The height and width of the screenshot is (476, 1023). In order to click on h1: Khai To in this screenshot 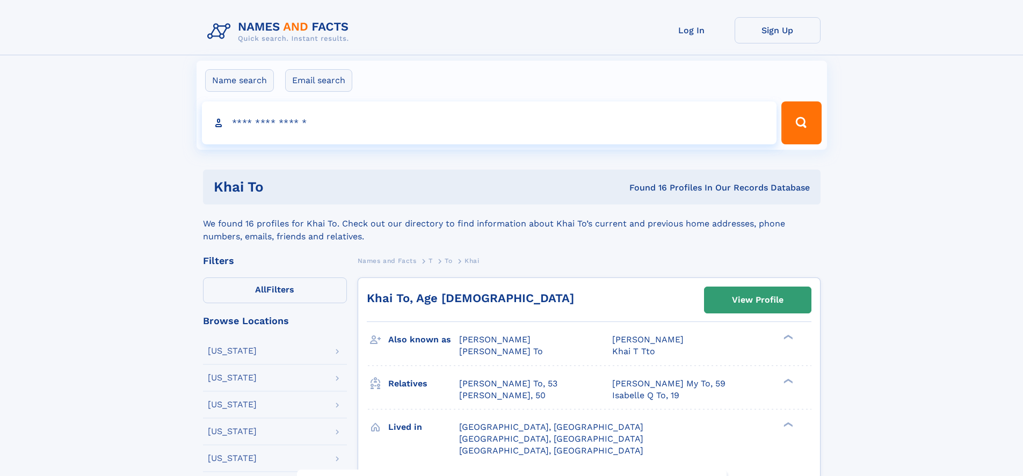, I will do `click(330, 187)`.